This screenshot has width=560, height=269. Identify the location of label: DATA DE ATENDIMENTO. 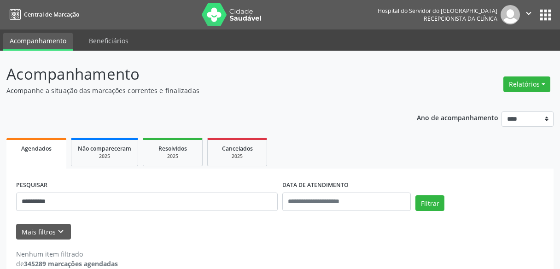
(316, 185).